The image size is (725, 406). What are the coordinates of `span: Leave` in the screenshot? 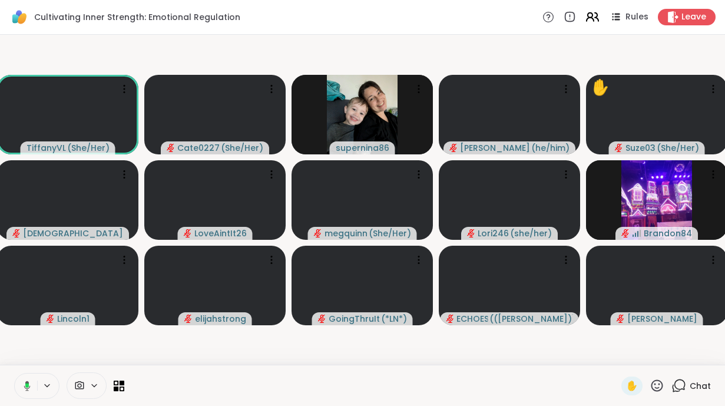 It's located at (694, 17).